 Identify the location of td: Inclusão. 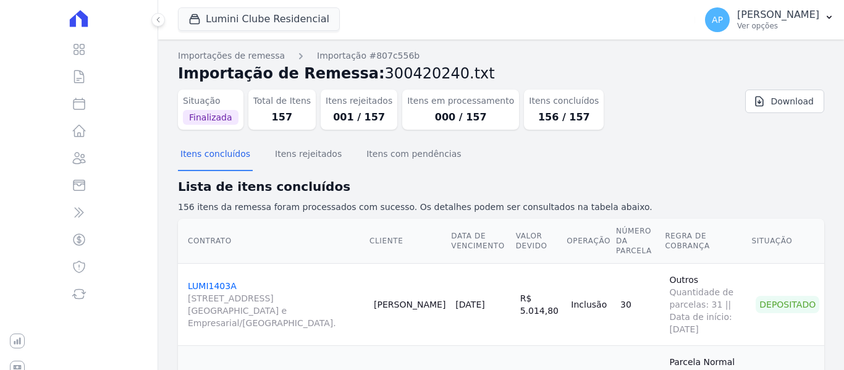
(591, 304).